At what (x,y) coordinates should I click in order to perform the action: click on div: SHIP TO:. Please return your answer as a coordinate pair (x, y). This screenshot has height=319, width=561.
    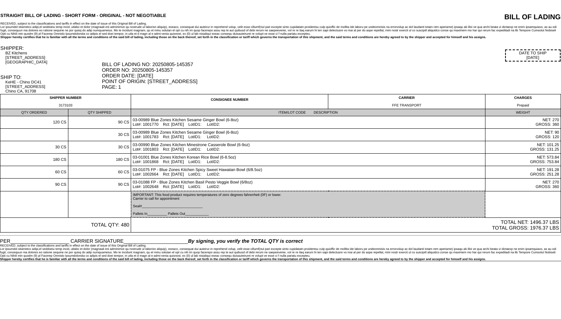
    Looking at the image, I should click on (51, 77).